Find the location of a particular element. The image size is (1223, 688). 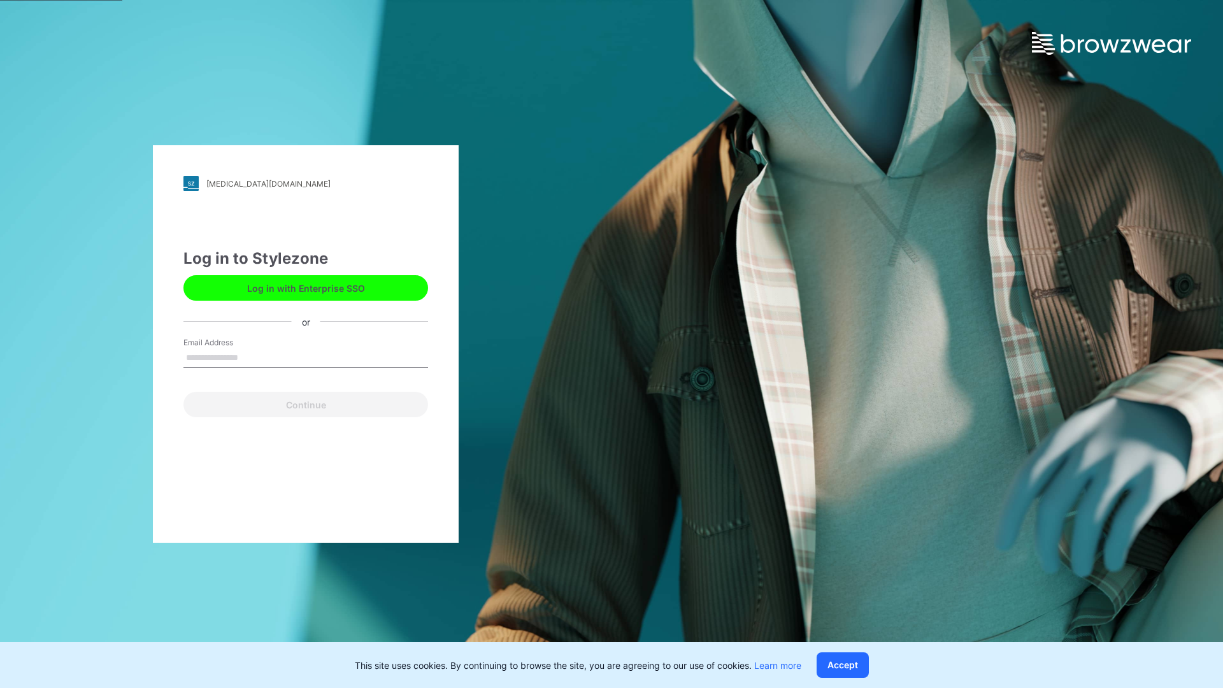

div: or is located at coordinates (306, 321).